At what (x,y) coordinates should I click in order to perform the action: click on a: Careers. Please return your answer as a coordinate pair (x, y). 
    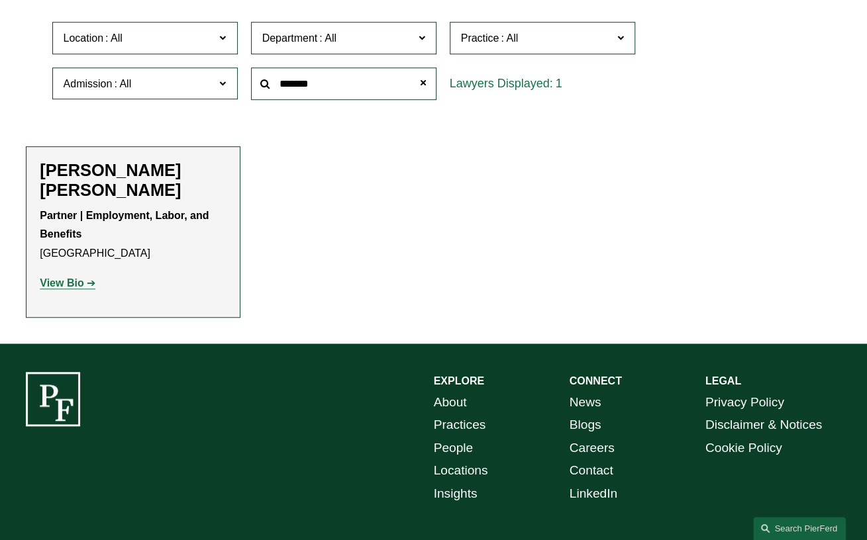
    Looking at the image, I should click on (592, 448).